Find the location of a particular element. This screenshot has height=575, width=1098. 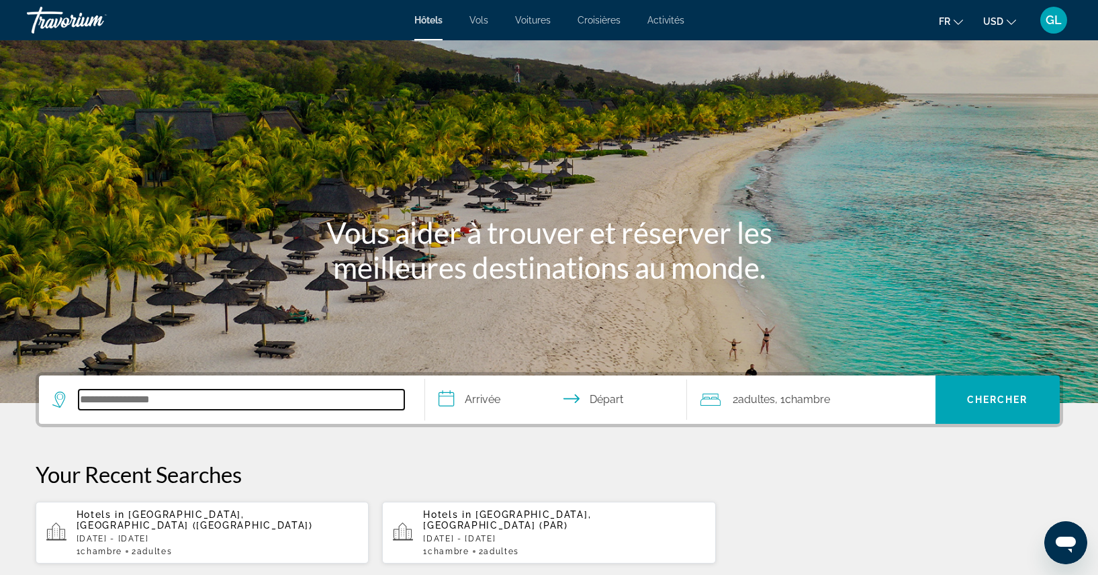

span: Vols is located at coordinates (479, 20).